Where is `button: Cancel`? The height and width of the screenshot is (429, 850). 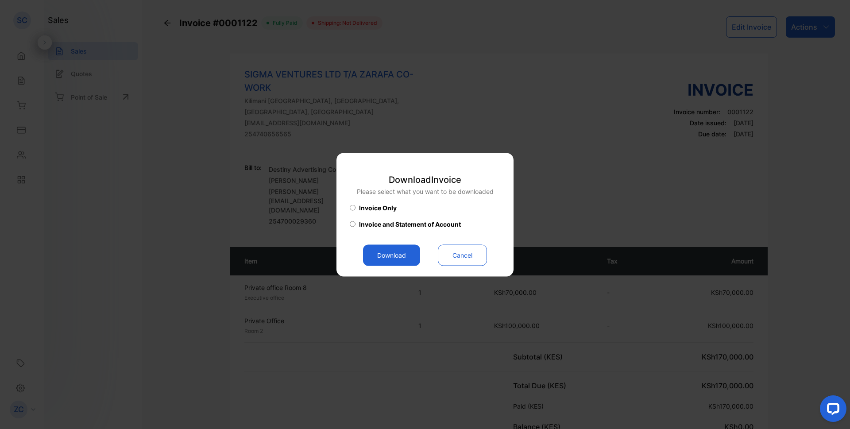
button: Cancel is located at coordinates (462, 255).